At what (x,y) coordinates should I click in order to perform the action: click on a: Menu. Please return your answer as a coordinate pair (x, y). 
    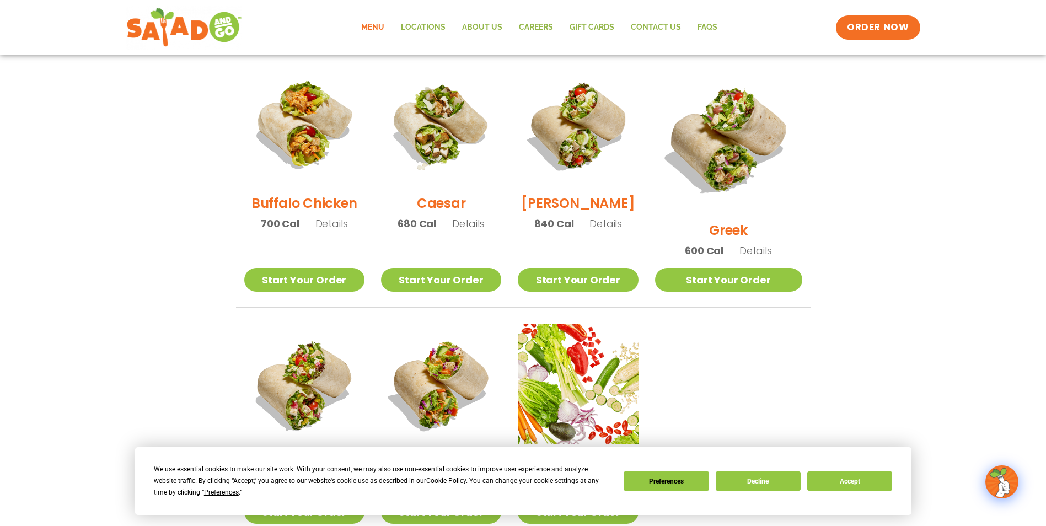
    Looking at the image, I should click on (373, 28).